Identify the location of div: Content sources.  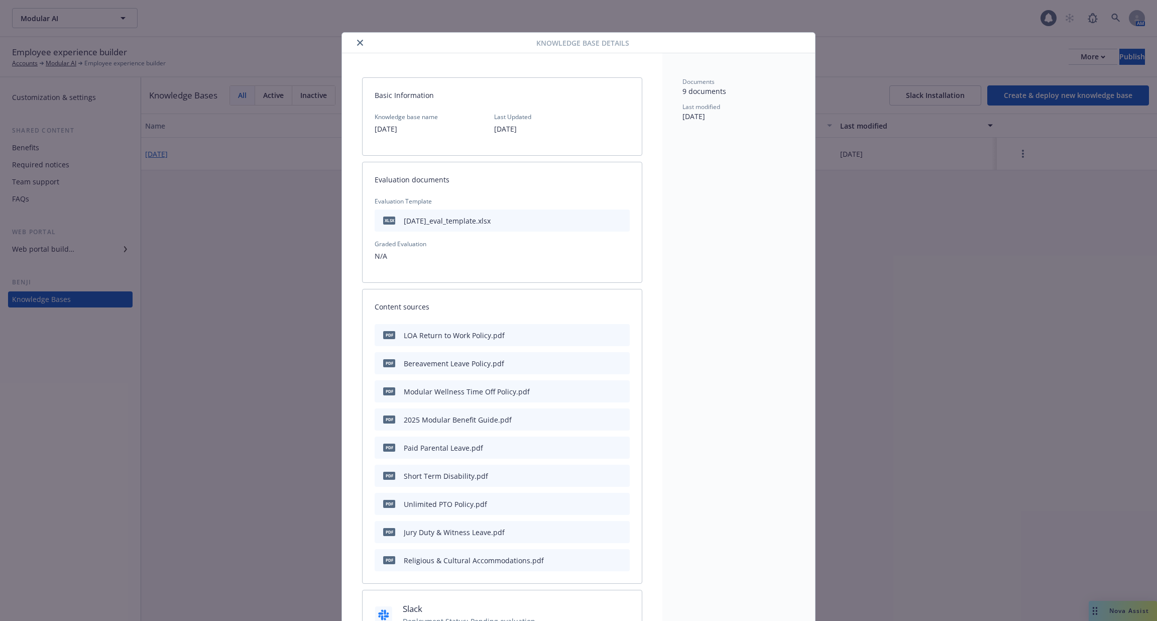
(502, 306).